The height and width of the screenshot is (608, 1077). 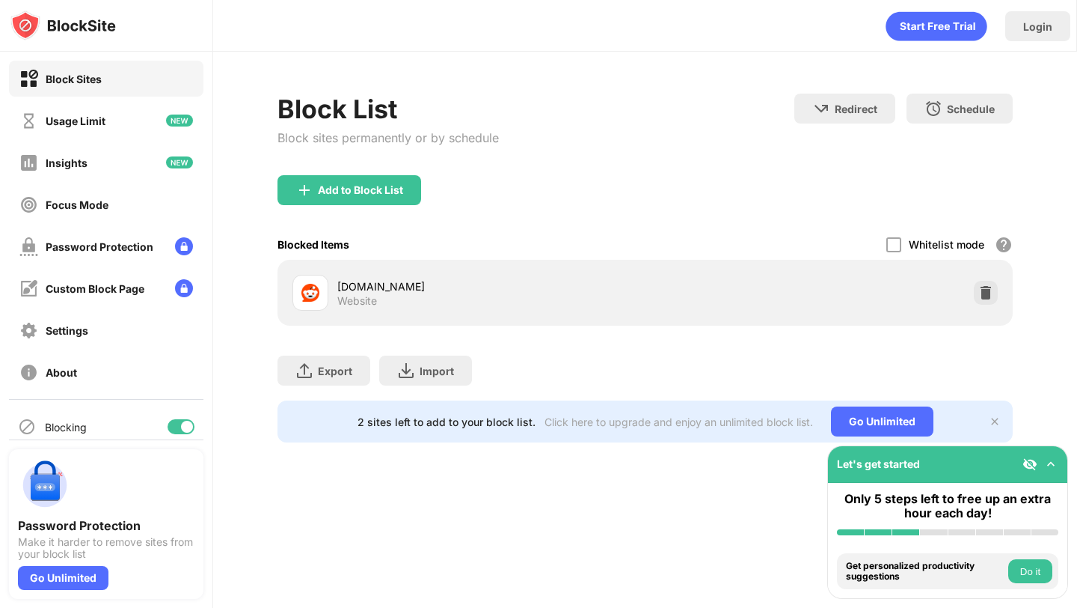 I want to click on div: Blocking, so click(x=66, y=426).